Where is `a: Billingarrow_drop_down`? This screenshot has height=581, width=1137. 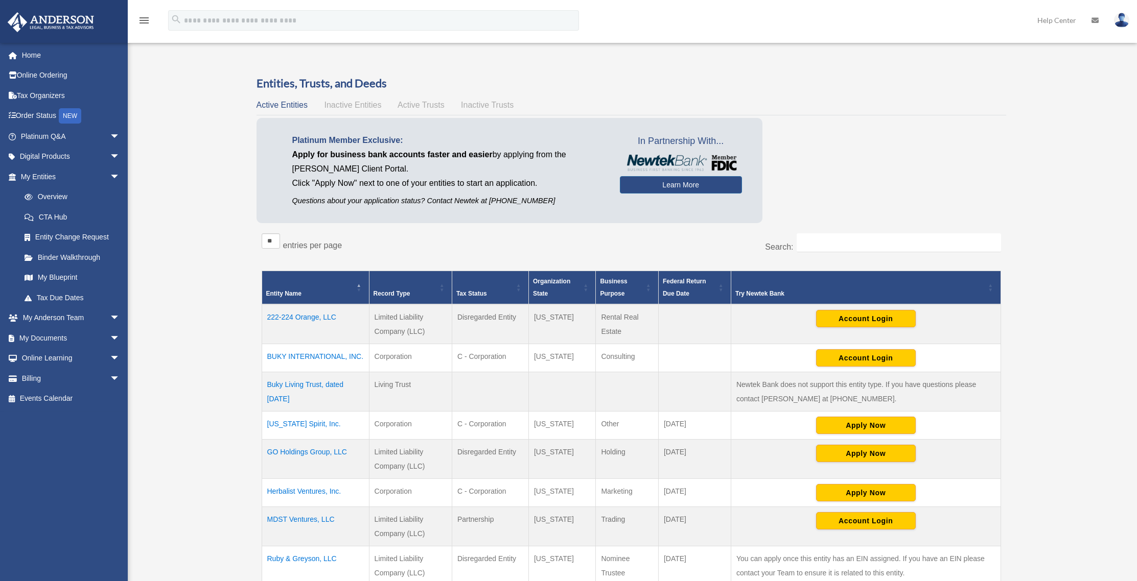 a: Billingarrow_drop_down is located at coordinates (71, 379).